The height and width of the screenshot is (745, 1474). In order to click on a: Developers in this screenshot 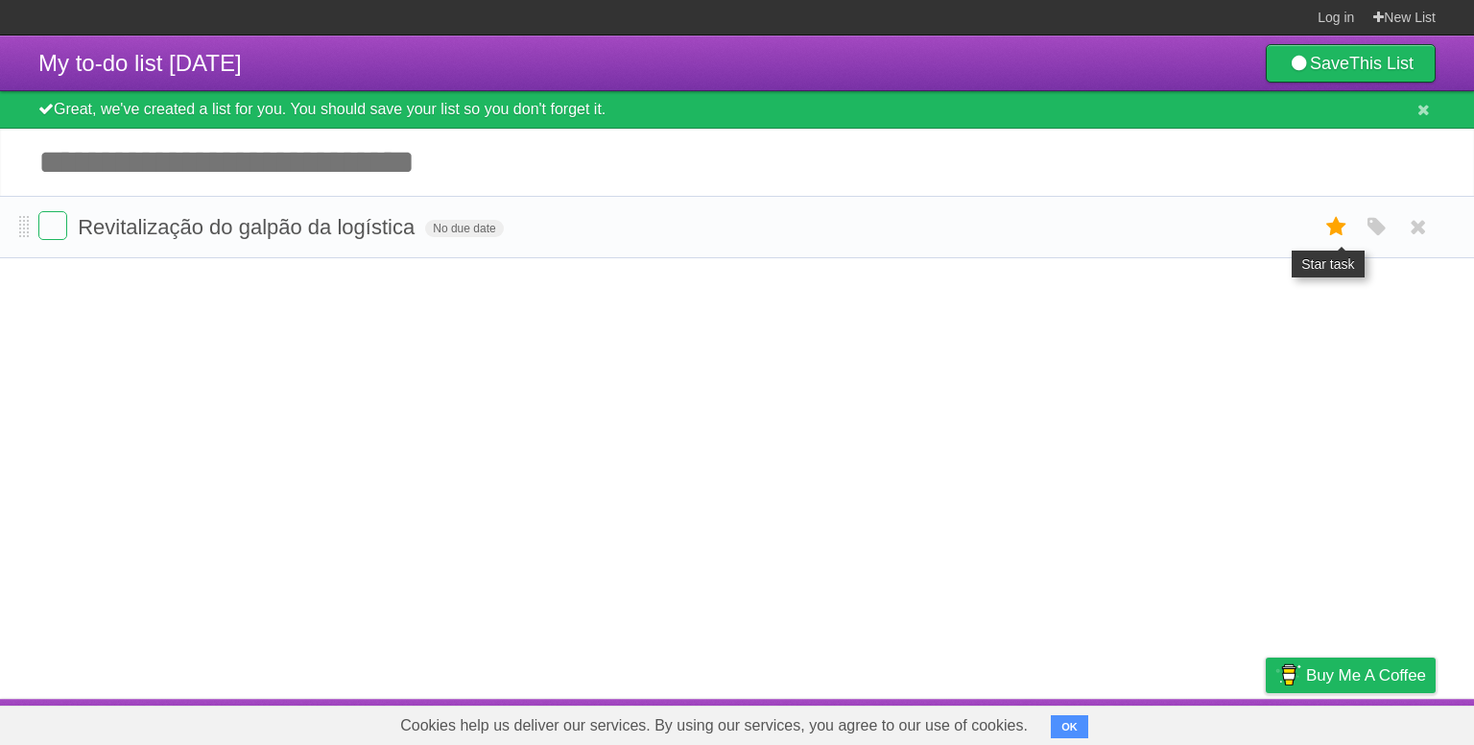, I will do `click(1112, 722)`.